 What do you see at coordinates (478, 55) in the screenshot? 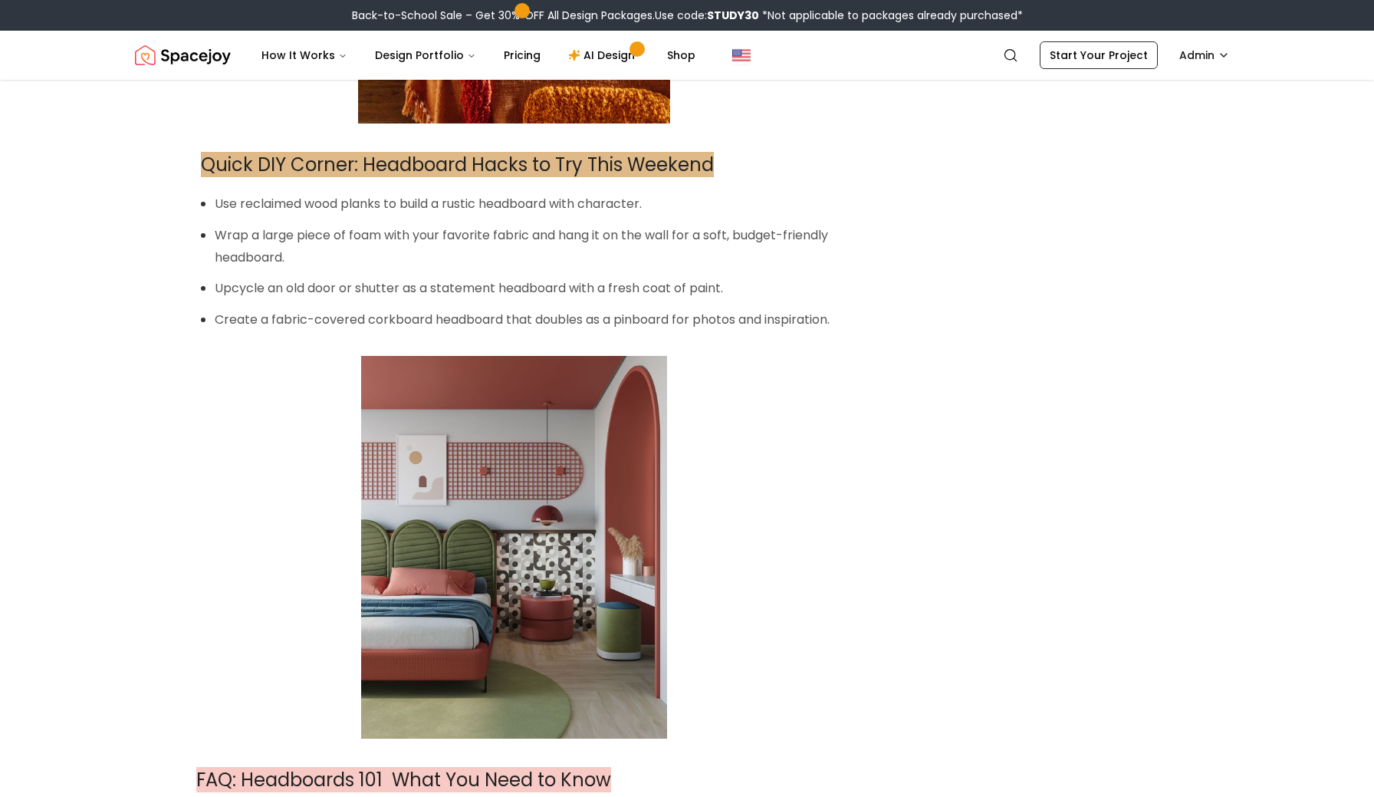
I see `nav: Main` at bounding box center [478, 55].